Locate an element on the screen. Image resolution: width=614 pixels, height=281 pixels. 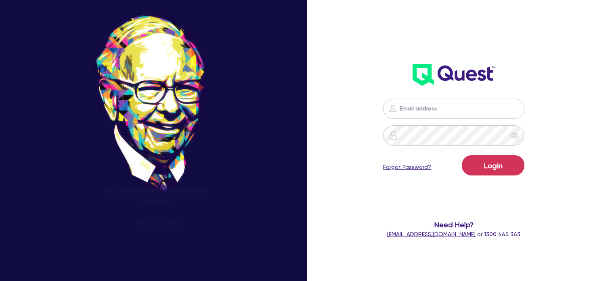
img: wH2k97JdezQIQAAAABJRU5ErkJggg== is located at coordinates (454, 75).